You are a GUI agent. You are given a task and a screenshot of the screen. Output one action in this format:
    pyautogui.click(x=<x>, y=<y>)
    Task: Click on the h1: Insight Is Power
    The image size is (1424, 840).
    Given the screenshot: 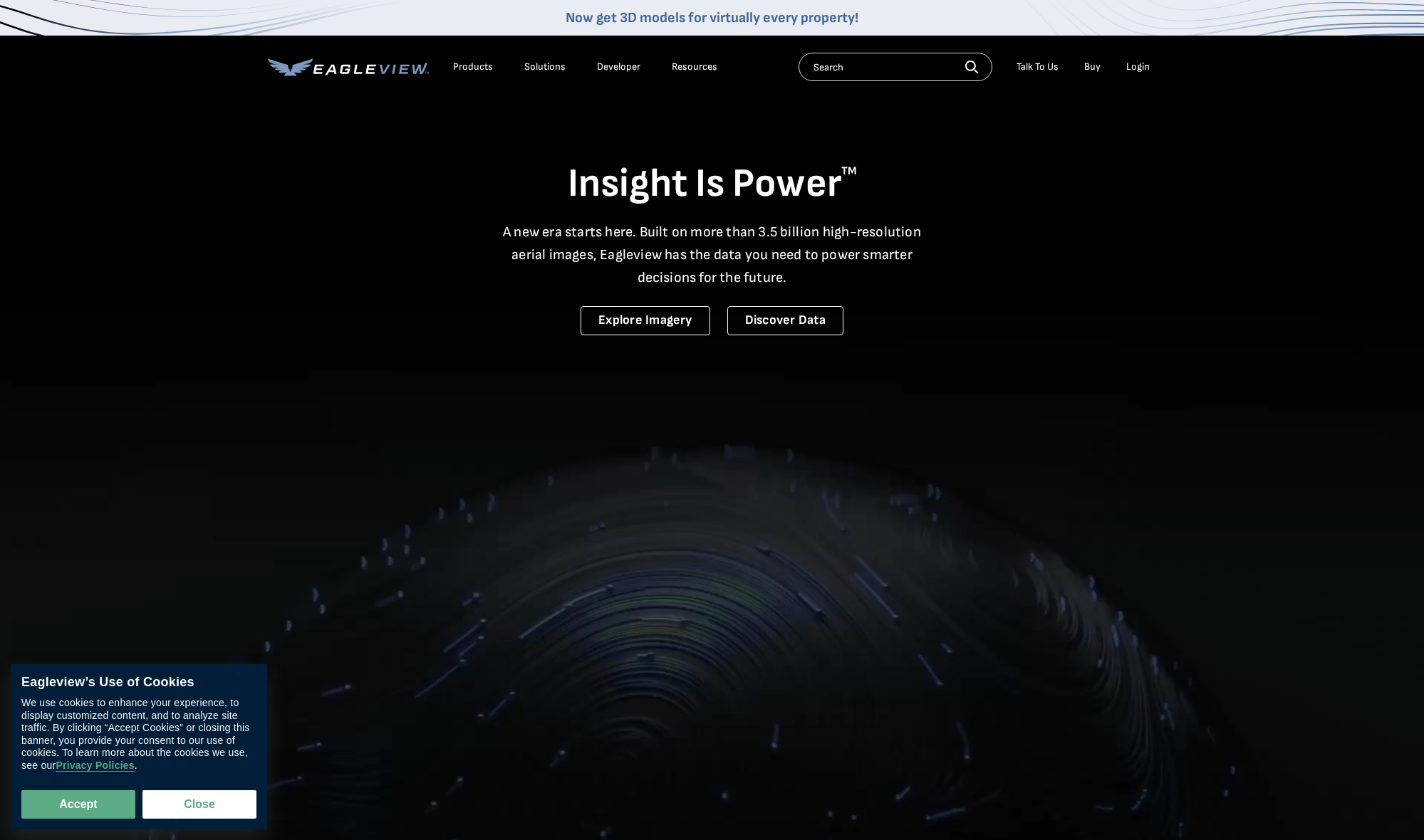 What is the action you would take?
    pyautogui.click(x=713, y=185)
    